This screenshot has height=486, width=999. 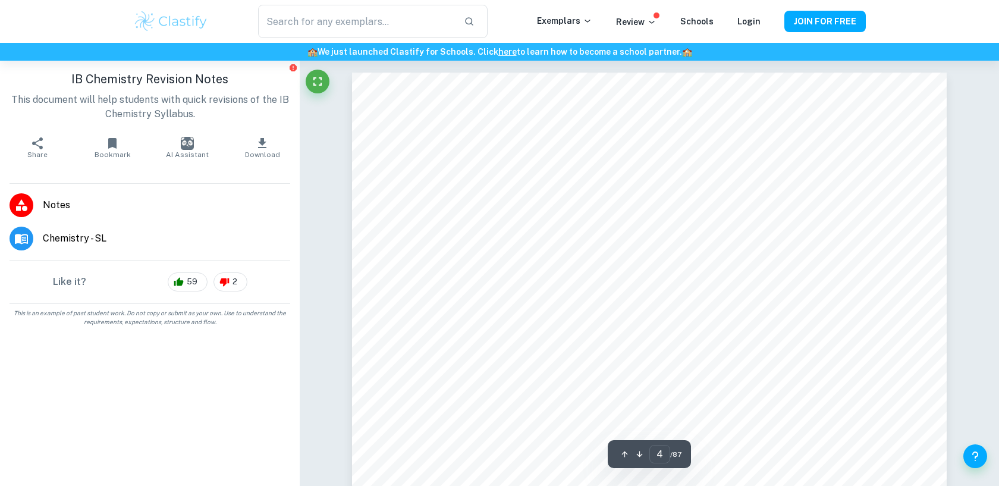 I want to click on img: Clastify logo, so click(x=171, y=21).